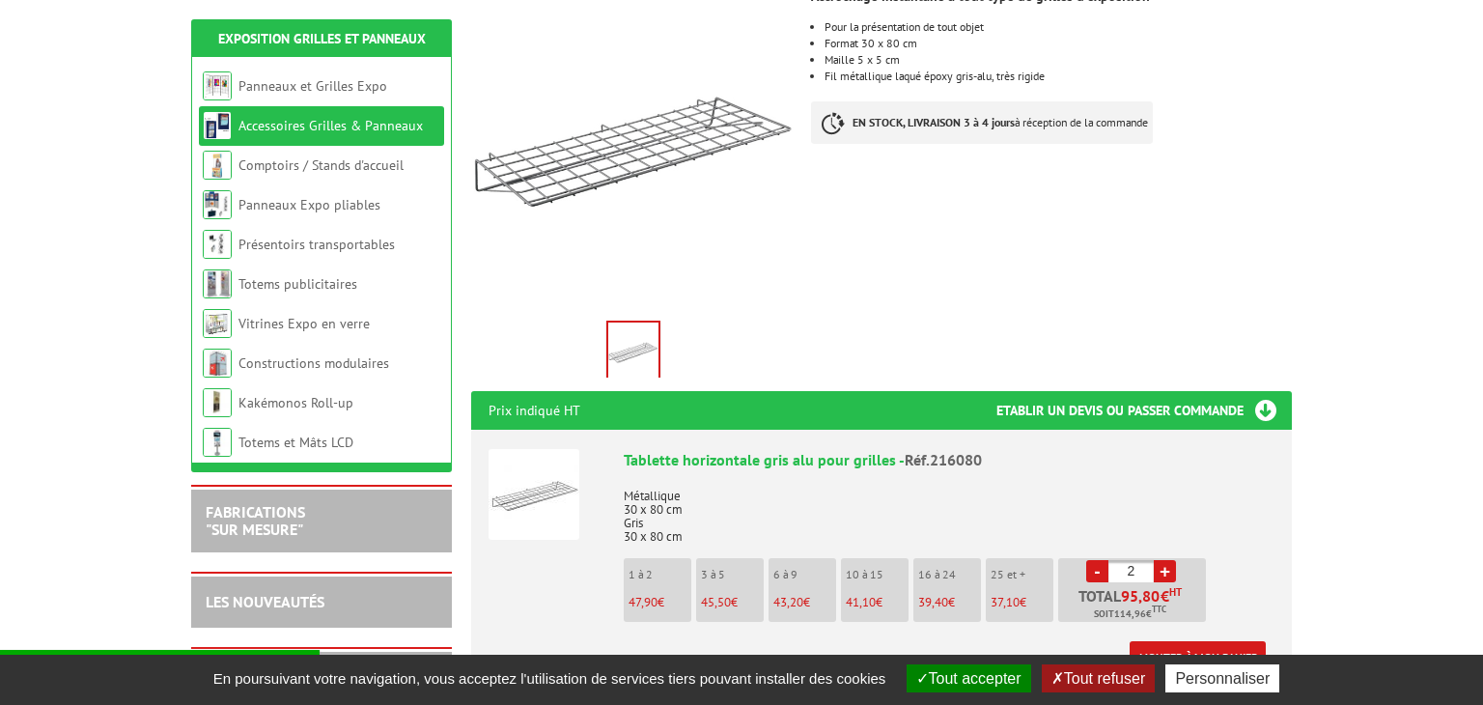 This screenshot has height=705, width=1483. I want to click on span: En poursuivant votre navigation, vous acceptez l'utilisation de services tiers pouvant installer ..., so click(549, 678).